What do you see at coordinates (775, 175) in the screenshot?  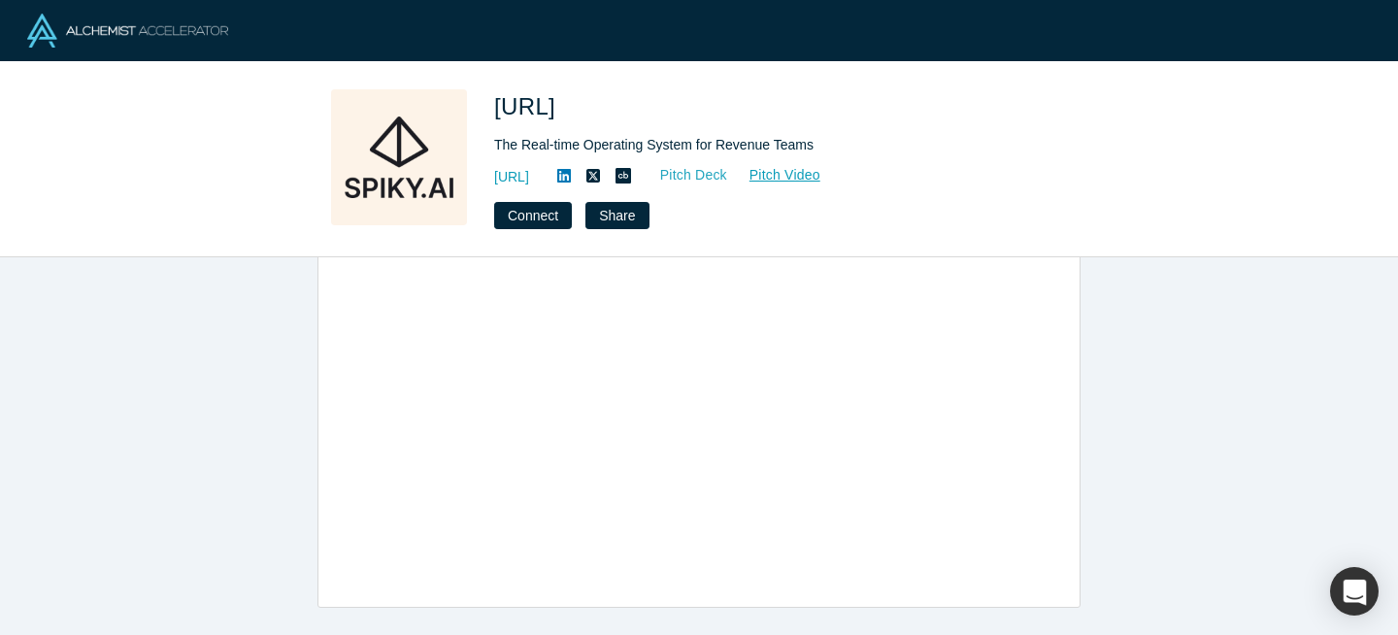 I see `a: Pitch Video` at bounding box center [775, 175].